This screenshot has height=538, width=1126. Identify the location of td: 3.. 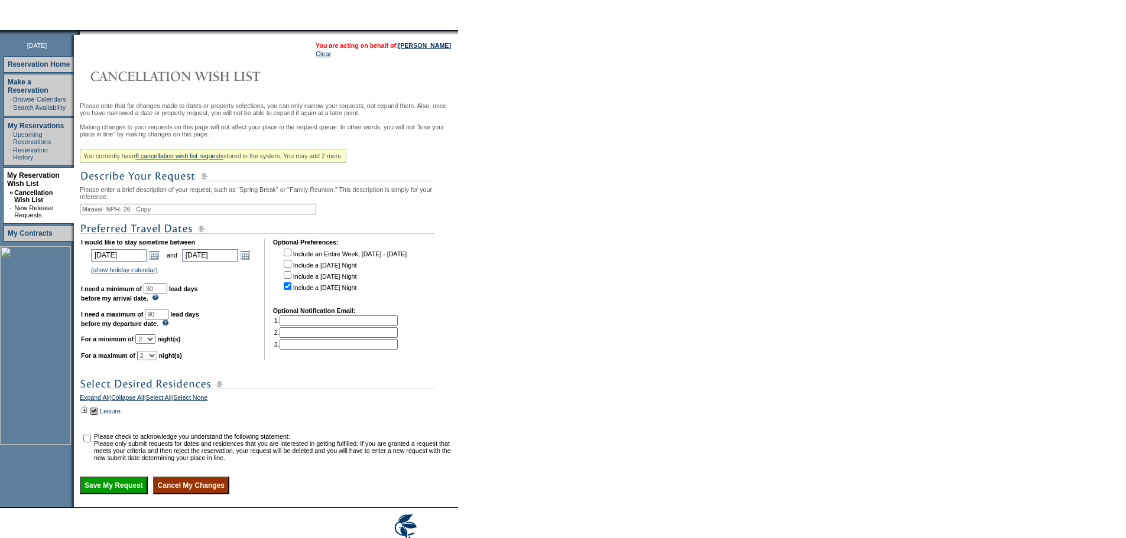
(336, 345).